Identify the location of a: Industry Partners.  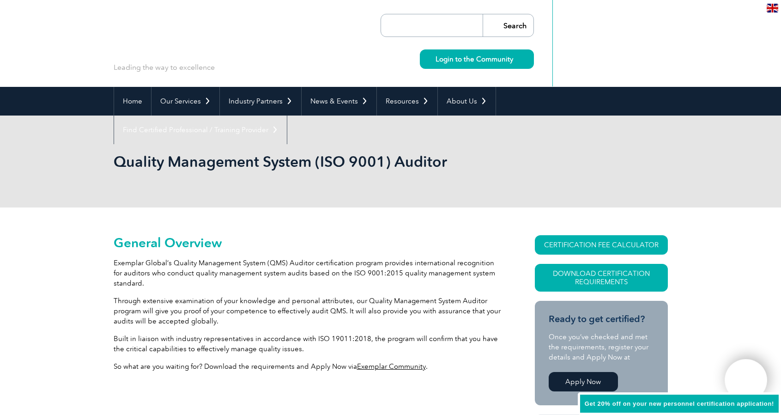
(260, 101).